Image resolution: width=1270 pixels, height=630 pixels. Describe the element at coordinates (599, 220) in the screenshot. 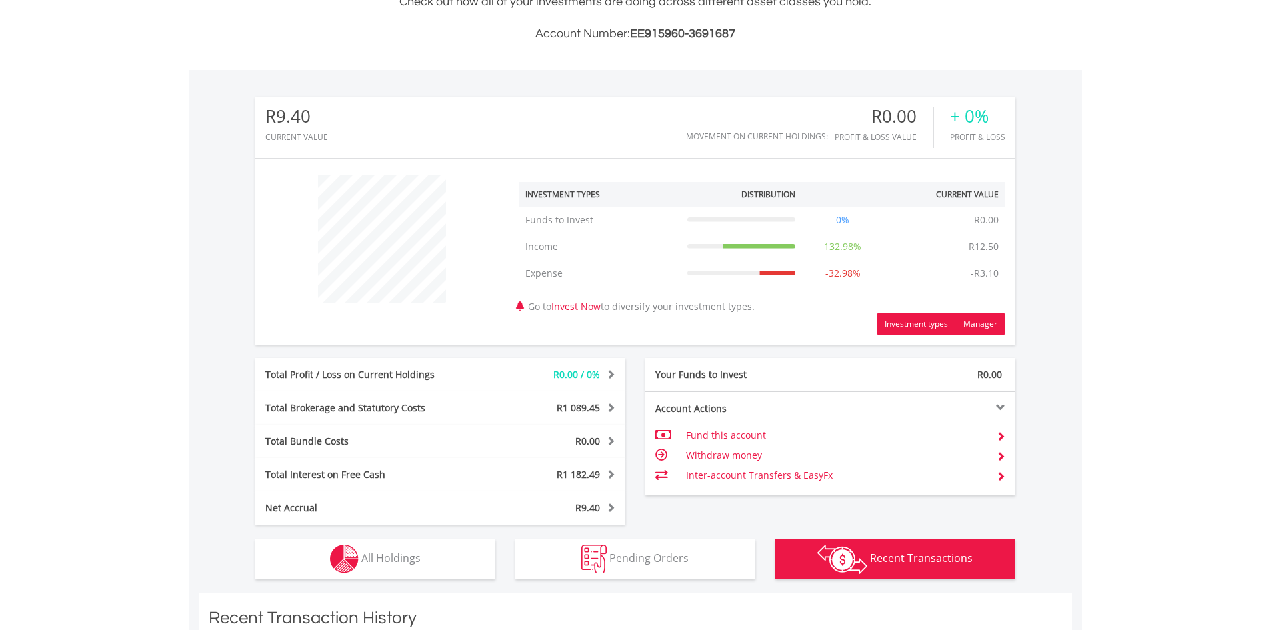

I see `td: Funds to Invest` at that location.